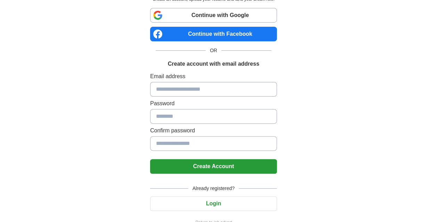  I want to click on button: Create Account, so click(213, 166).